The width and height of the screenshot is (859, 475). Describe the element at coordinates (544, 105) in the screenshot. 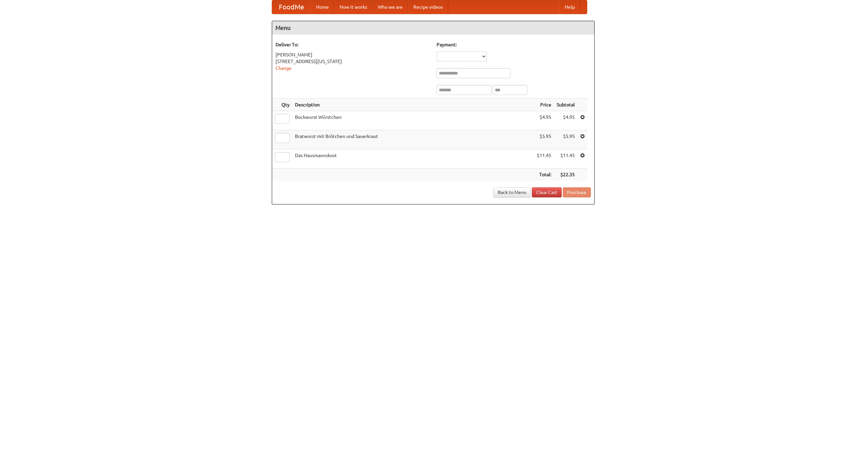

I see `th: Price` at that location.